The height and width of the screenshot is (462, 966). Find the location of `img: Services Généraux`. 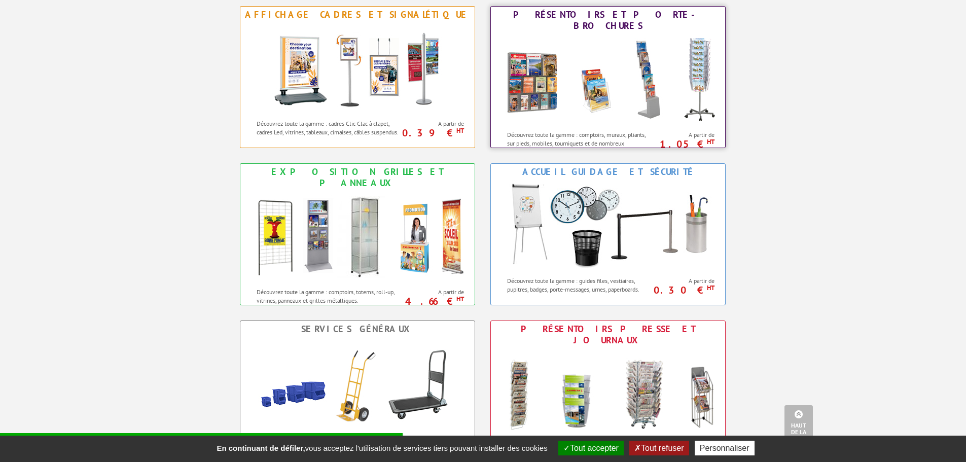

img: Services Généraux is located at coordinates (358, 383).